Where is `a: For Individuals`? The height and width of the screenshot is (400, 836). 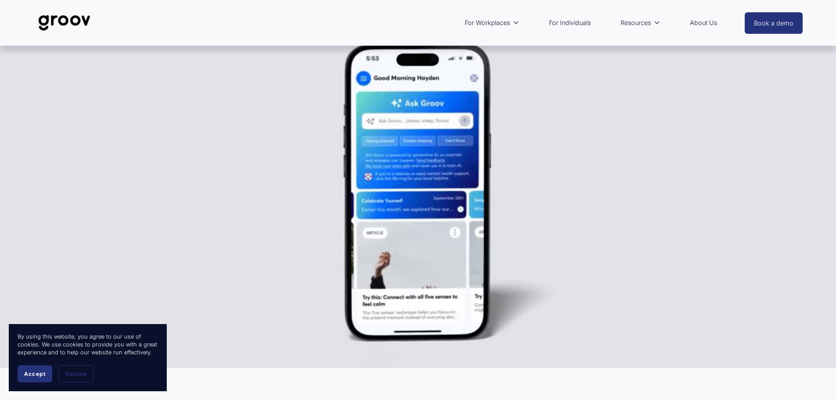 a: For Individuals is located at coordinates (570, 23).